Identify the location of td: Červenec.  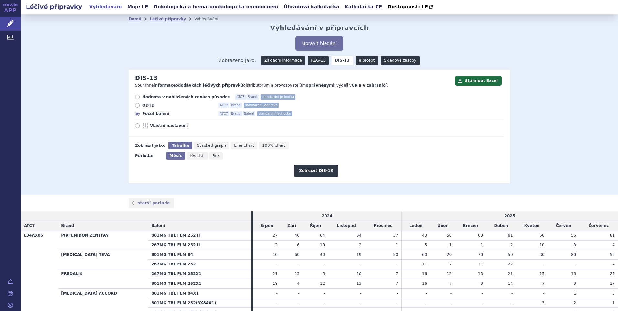
(598, 226).